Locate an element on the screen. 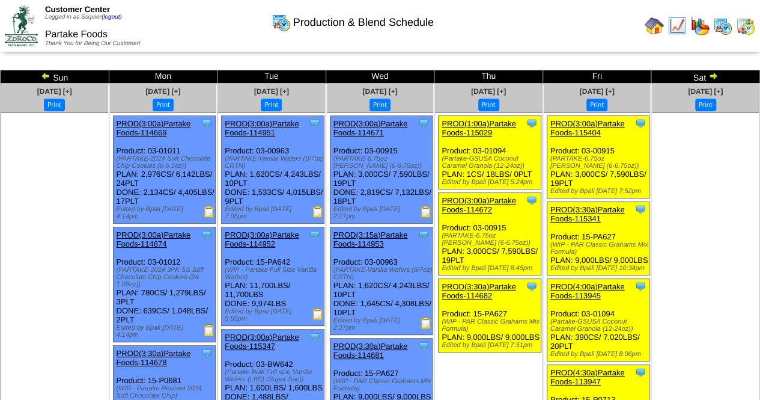 Image resolution: width=760 pixels, height=400 pixels. a: PROD(4:00a)Partake Foods-113945 is located at coordinates (588, 291).